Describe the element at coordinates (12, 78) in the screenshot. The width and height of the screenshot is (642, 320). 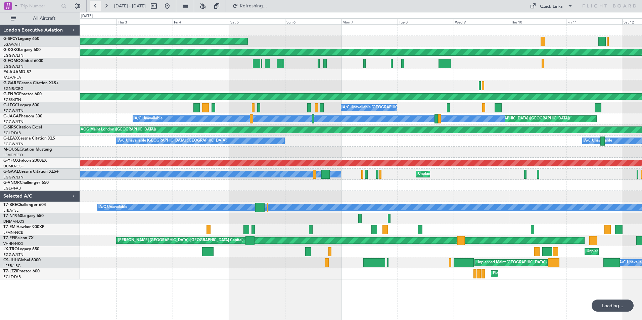
I see `a: FALA/HLA` at that location.